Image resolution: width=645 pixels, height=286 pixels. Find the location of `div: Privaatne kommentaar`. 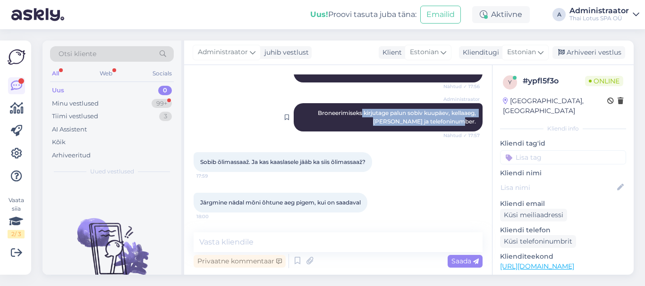

div: Privaatne kommentaar is located at coordinates (239, 261).